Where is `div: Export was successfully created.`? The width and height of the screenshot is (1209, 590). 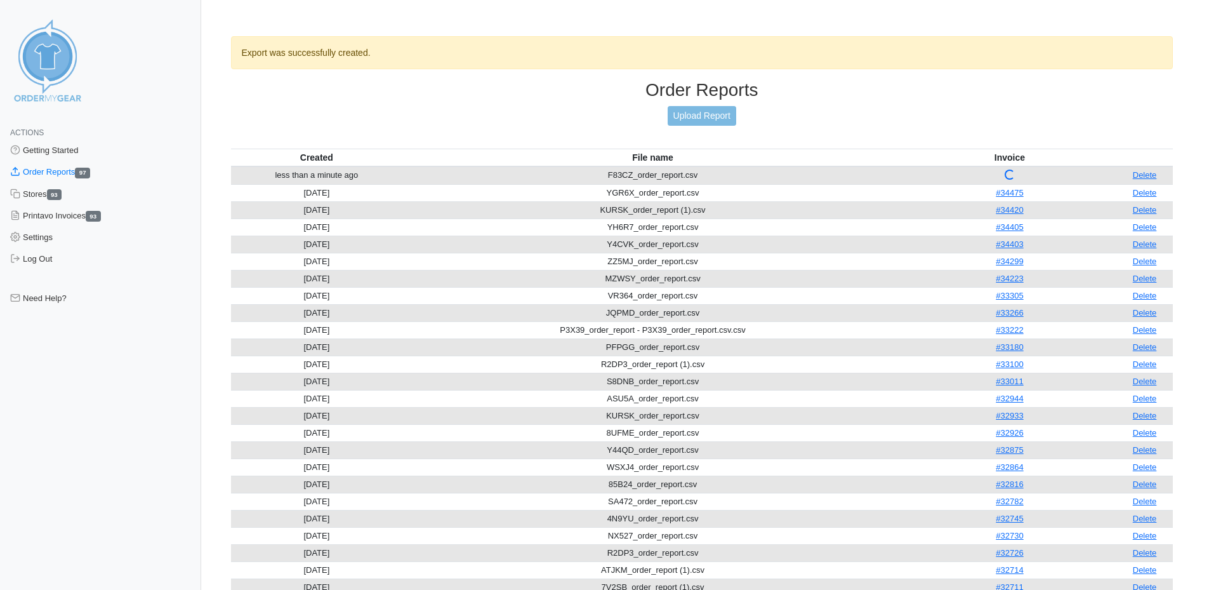 div: Export was successfully created. is located at coordinates (702, 53).